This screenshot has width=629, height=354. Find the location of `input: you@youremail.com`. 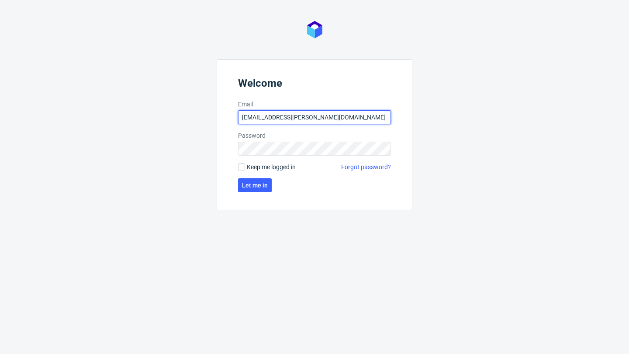

input: you@youremail.com is located at coordinates (314, 117).